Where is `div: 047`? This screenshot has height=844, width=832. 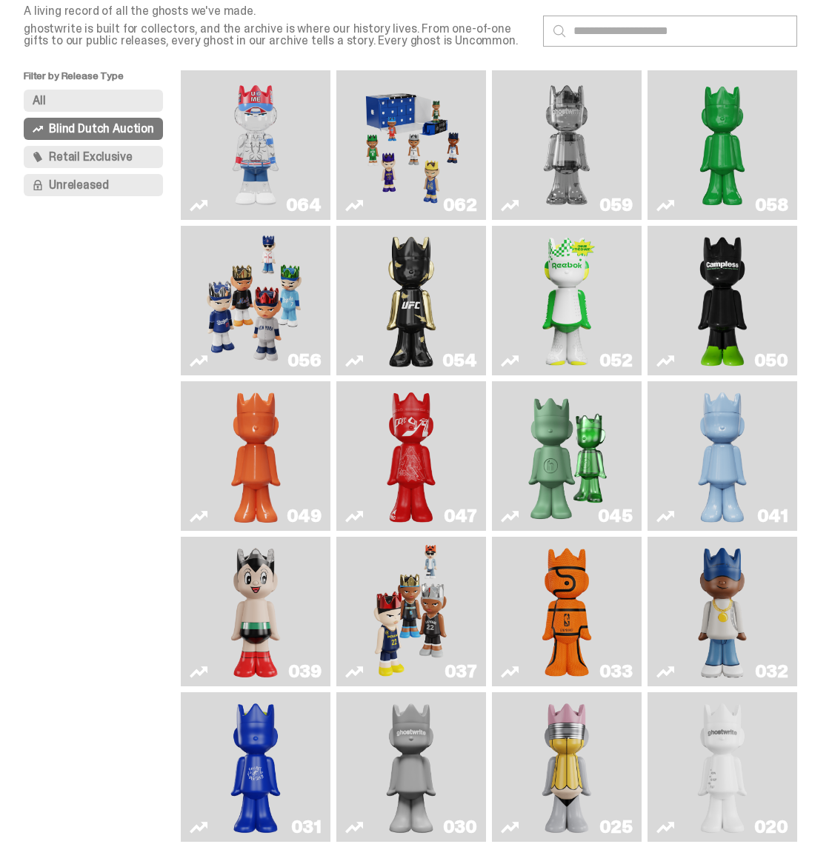
div: 047 is located at coordinates (460, 516).